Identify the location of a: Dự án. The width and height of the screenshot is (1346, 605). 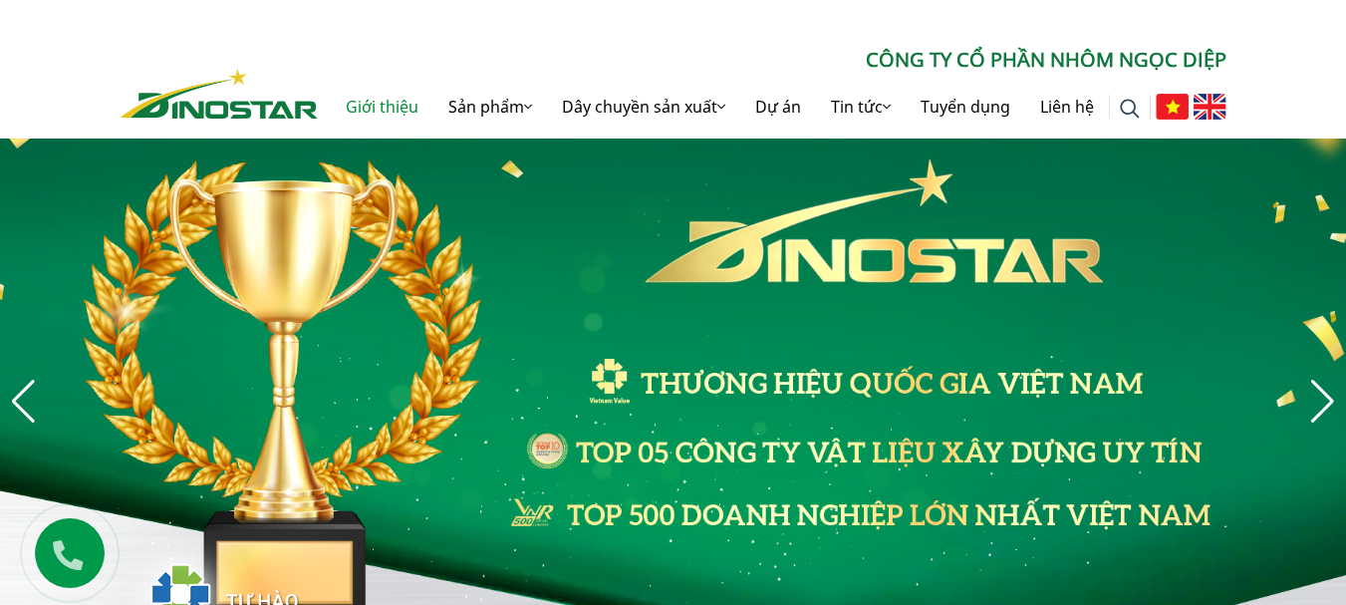
(778, 107).